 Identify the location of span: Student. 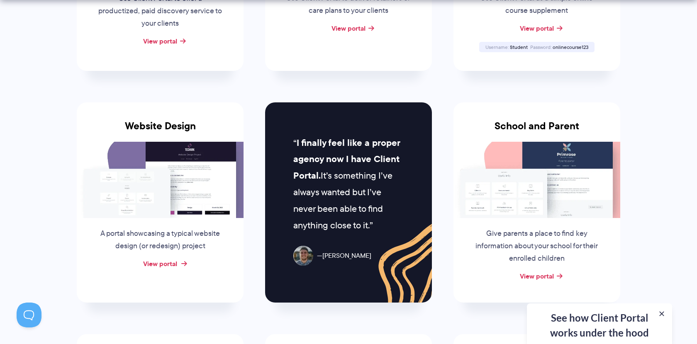
(518, 47).